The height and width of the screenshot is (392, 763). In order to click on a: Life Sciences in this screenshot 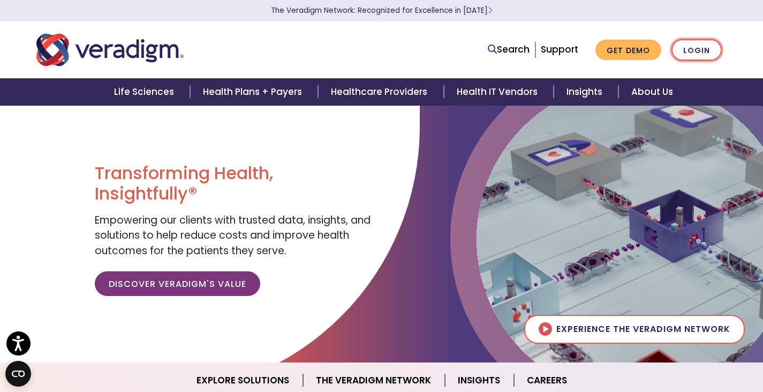, I will do `click(146, 92)`.